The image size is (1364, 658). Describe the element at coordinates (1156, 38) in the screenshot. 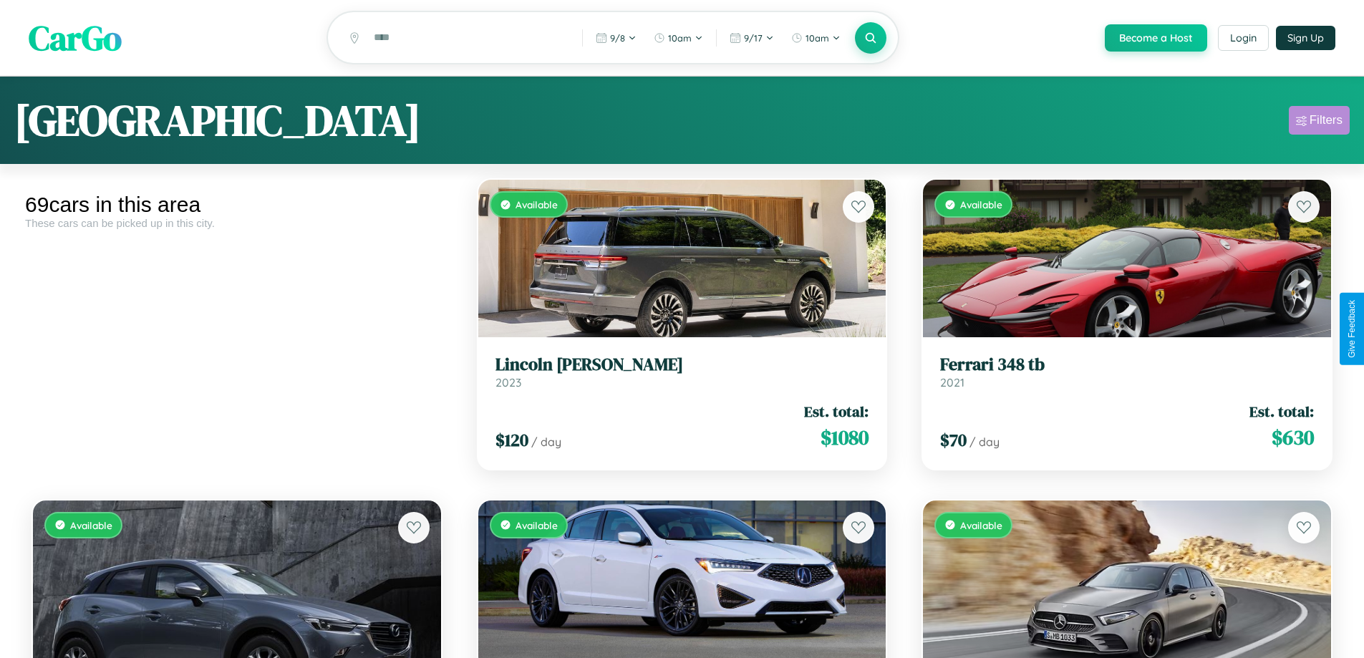

I see `button: Become a Host` at that location.